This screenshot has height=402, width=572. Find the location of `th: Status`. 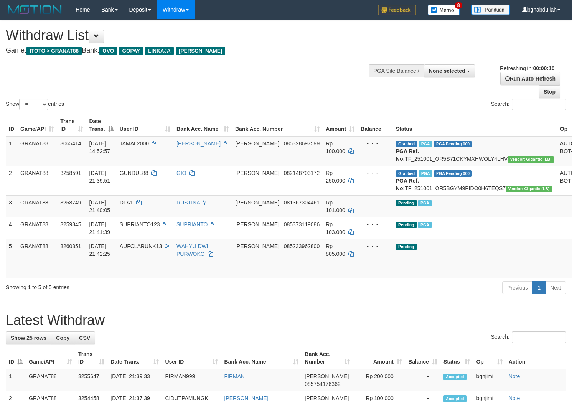

th: Status is located at coordinates (475, 125).